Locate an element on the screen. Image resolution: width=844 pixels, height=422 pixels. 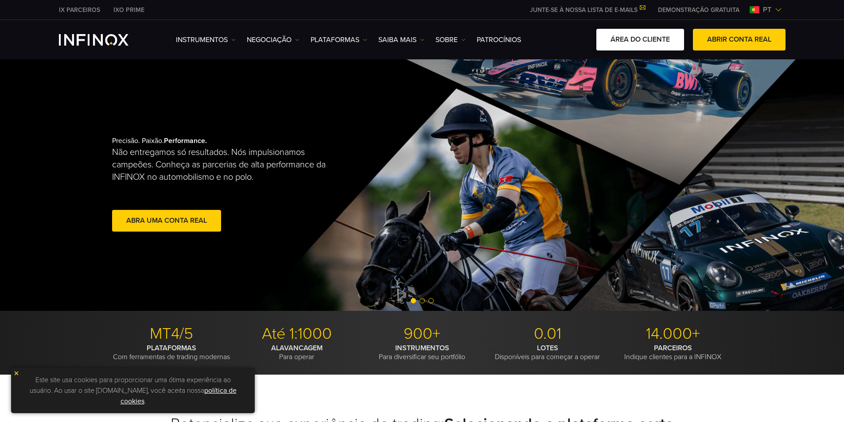
span: pt is located at coordinates (767, 10).